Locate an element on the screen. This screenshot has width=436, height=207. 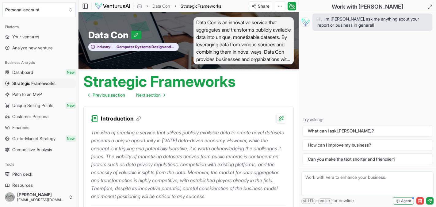
button: Industry:Computer Systems Design and Related Services is located at coordinates (133, 47).